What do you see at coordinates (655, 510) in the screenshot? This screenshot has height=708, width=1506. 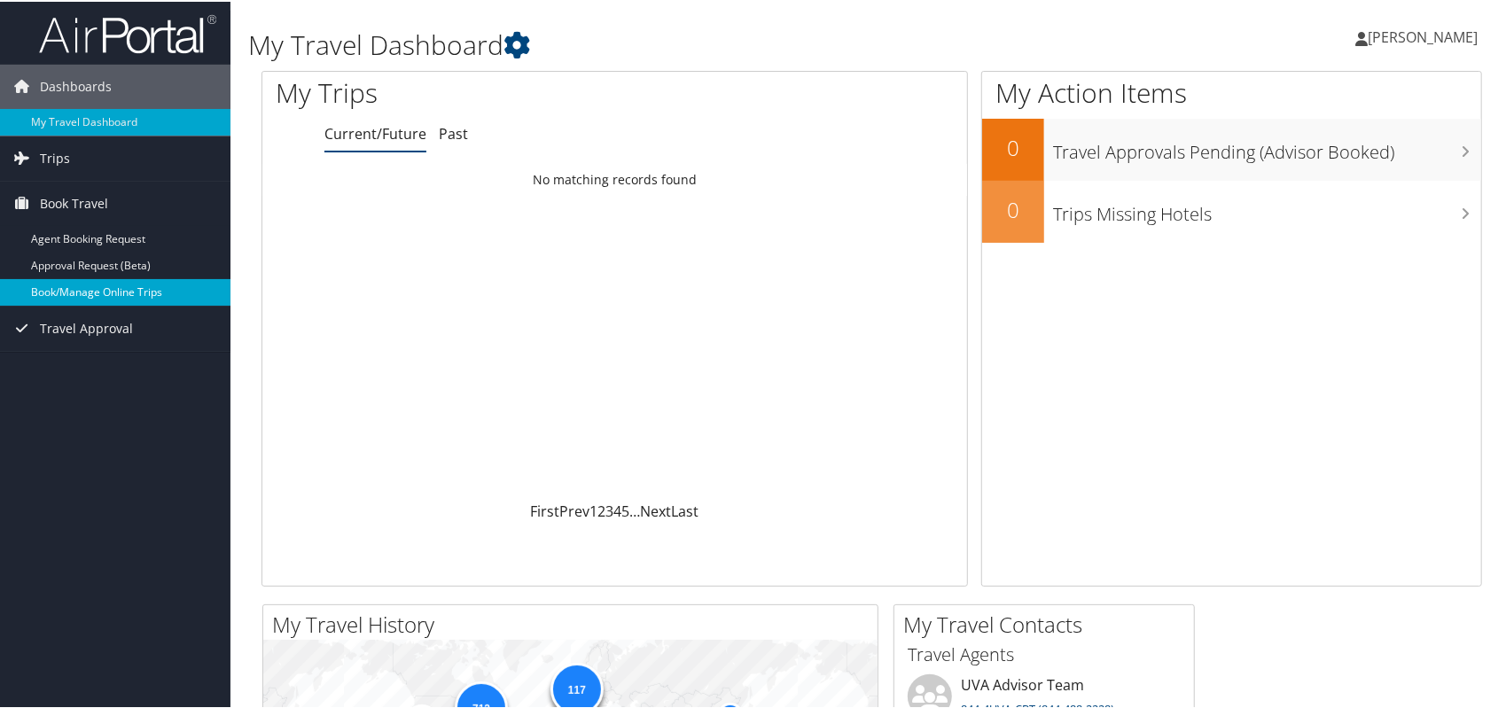 I see `a: Next` at bounding box center [655, 510].